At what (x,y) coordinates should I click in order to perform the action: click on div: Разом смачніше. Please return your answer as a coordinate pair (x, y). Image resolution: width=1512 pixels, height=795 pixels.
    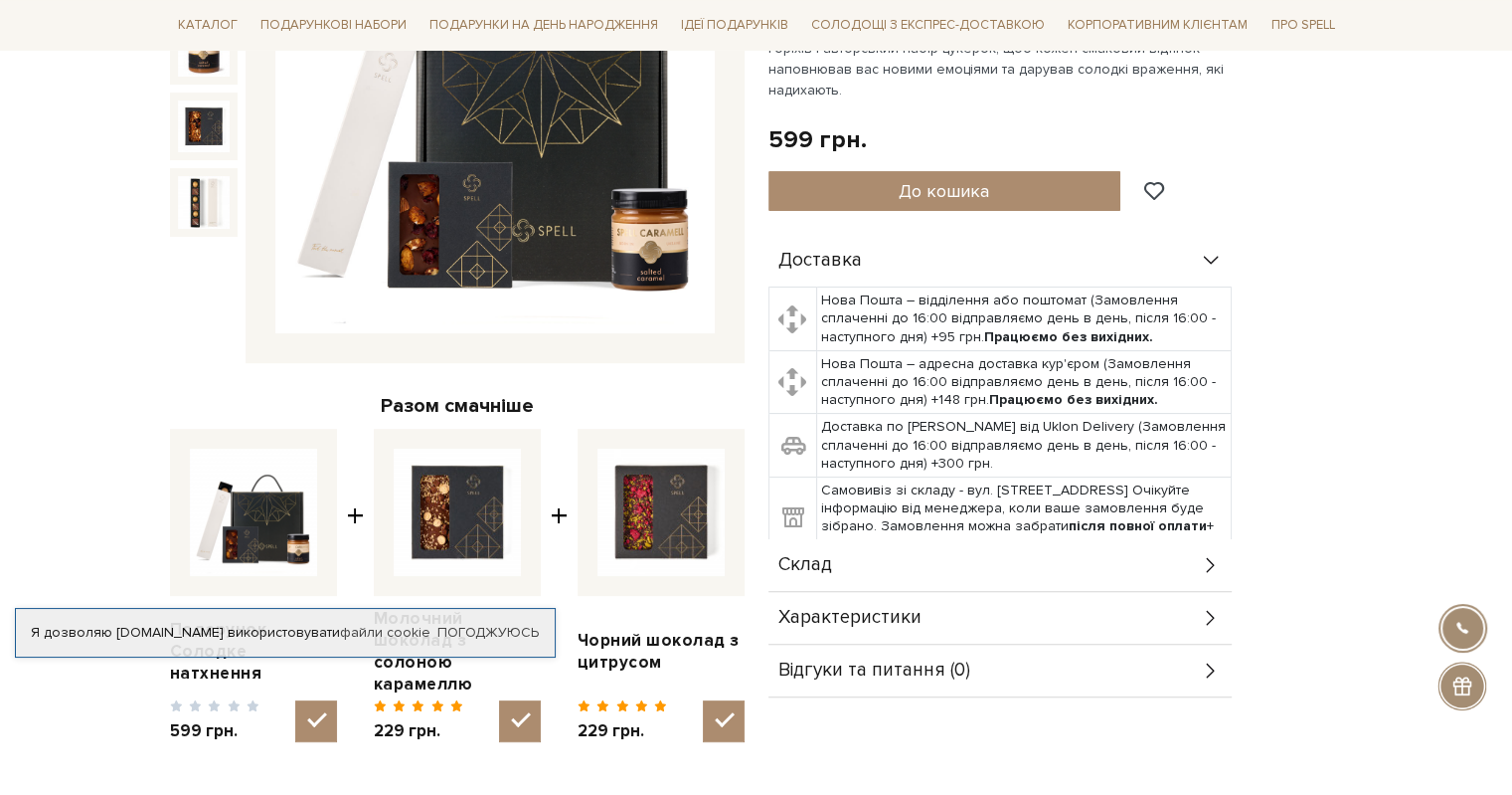
    Looking at the image, I should click on (457, 406).